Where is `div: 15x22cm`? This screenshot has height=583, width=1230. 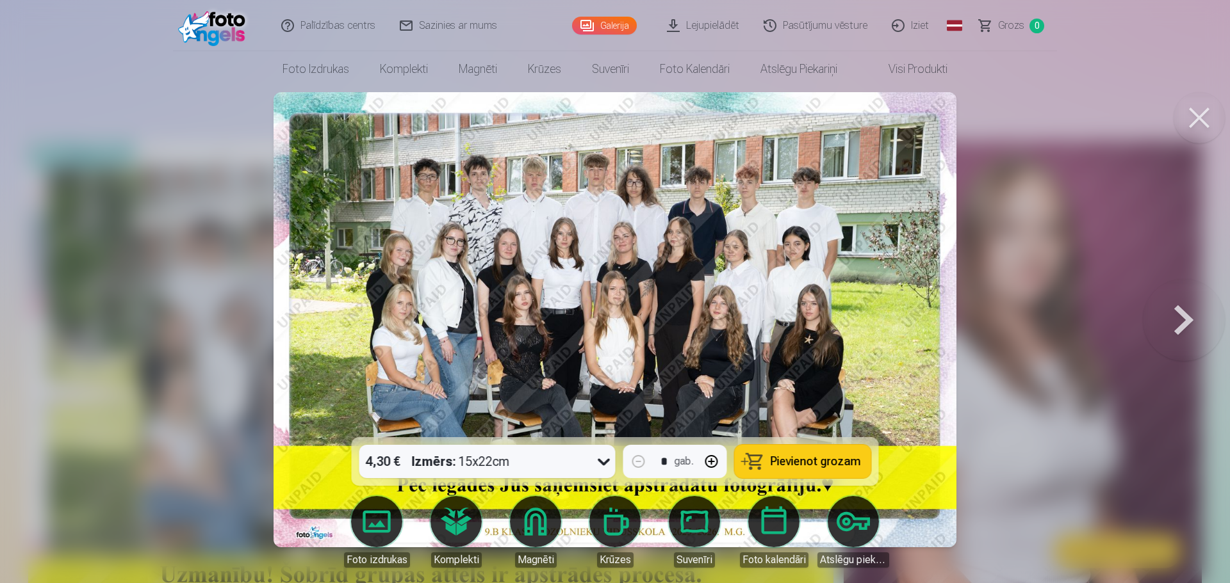 div: 15x22cm is located at coordinates (460, 462).